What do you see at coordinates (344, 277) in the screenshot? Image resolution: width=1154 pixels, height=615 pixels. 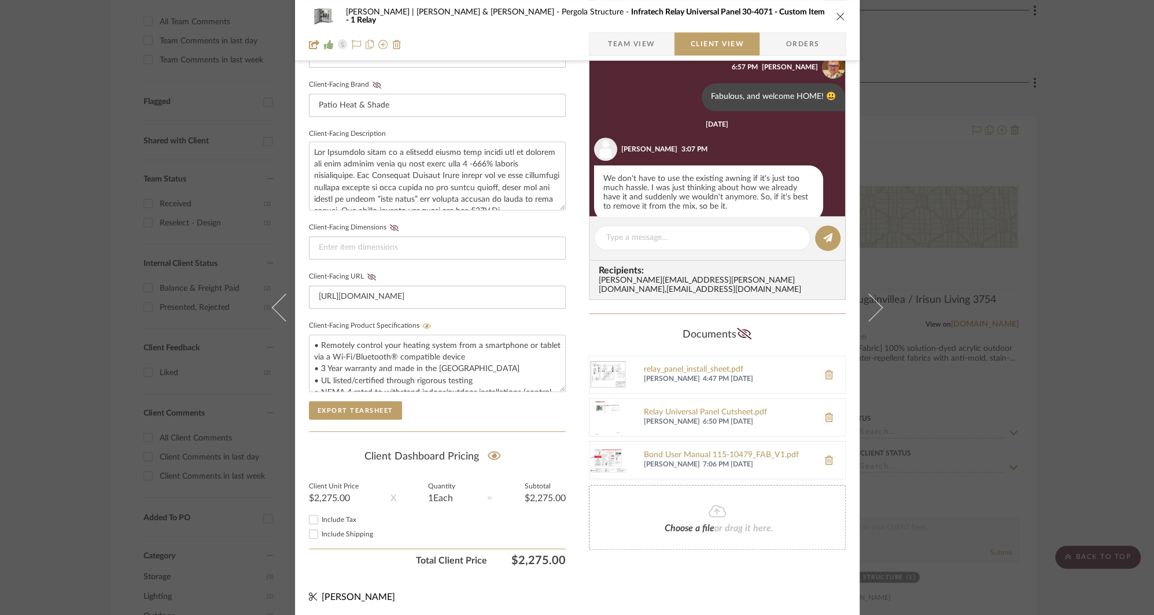 I see `label: Client-Facing URL` at bounding box center [344, 277].